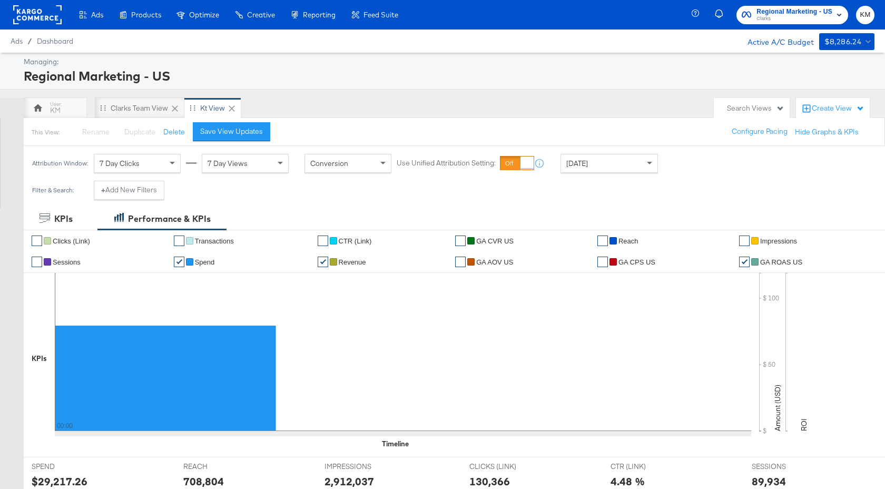  What do you see at coordinates (129, 190) in the screenshot?
I see `button: +Add New Filters` at bounding box center [129, 190].